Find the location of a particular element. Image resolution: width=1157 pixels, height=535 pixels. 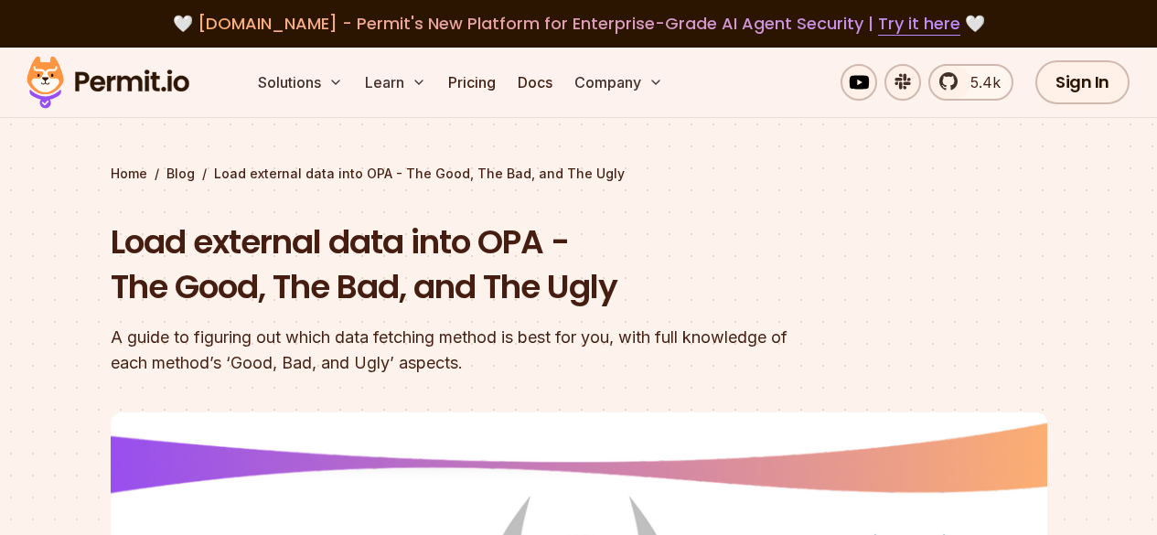

a: Sign In is located at coordinates (1082, 82).